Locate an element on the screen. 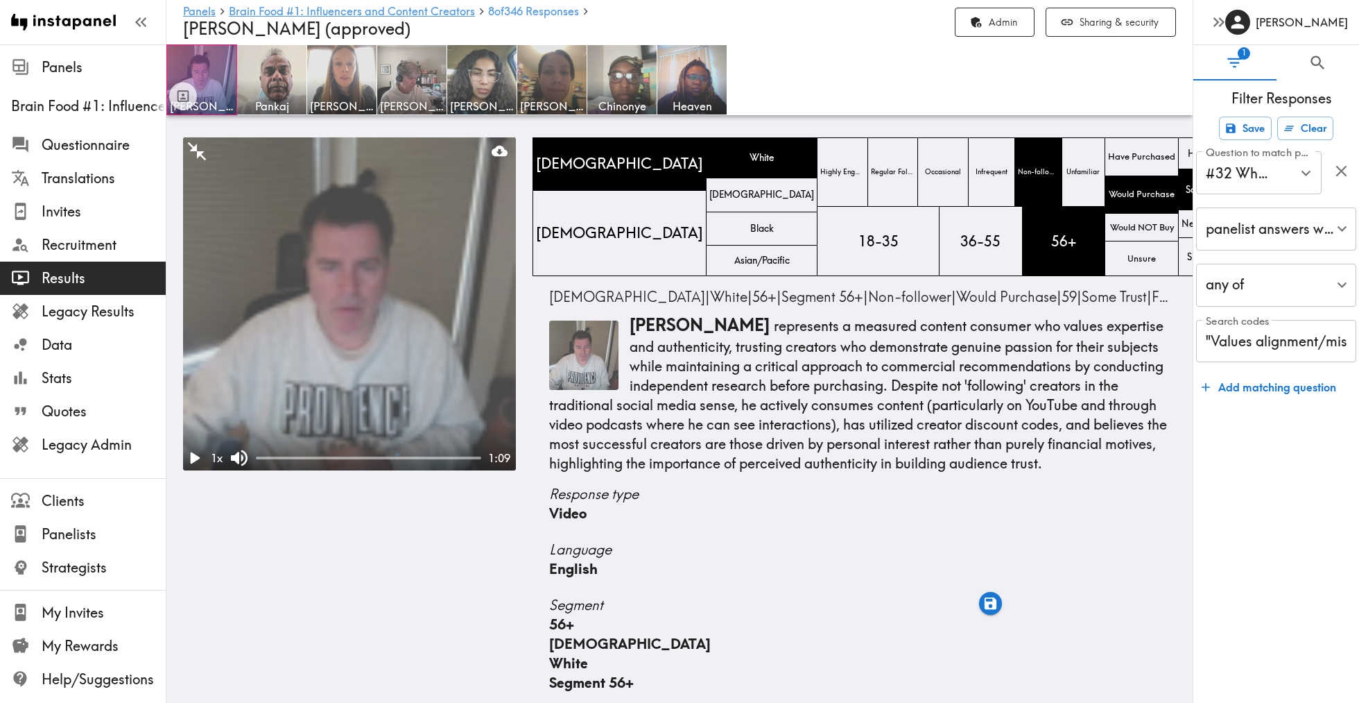 The height and width of the screenshot is (703, 1359). span: Data is located at coordinates (103, 345).